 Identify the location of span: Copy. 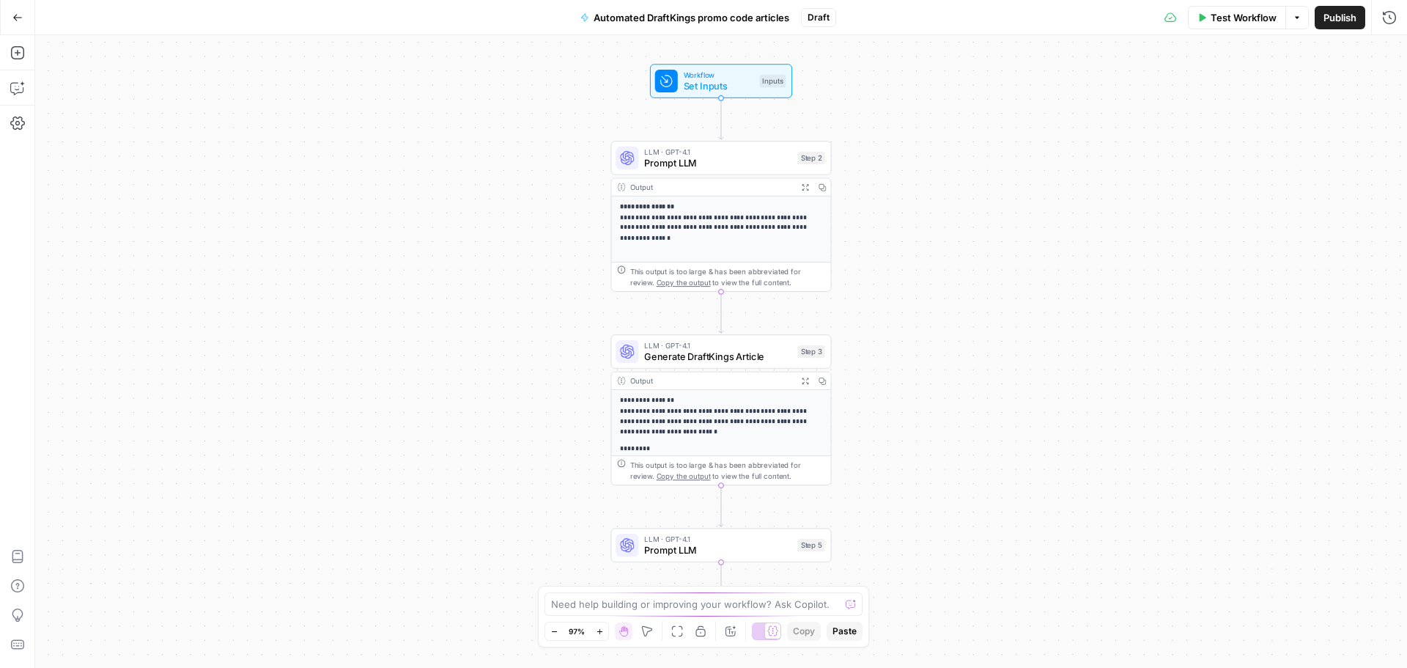
(804, 631).